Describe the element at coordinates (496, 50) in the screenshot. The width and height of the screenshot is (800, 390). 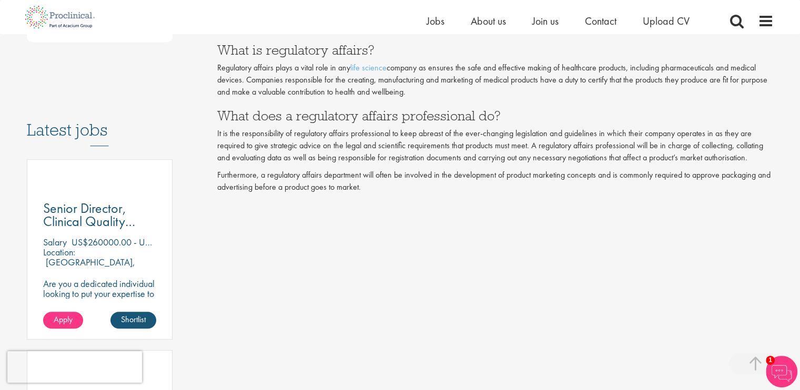
I see `h3: What is regulatory affairs?` at that location.